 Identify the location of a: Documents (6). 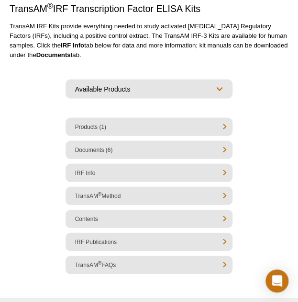
(94, 149).